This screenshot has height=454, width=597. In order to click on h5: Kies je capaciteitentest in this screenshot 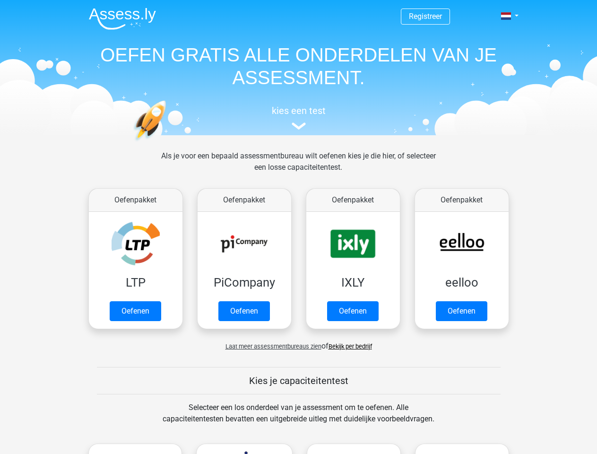, I will do `click(299, 381)`.